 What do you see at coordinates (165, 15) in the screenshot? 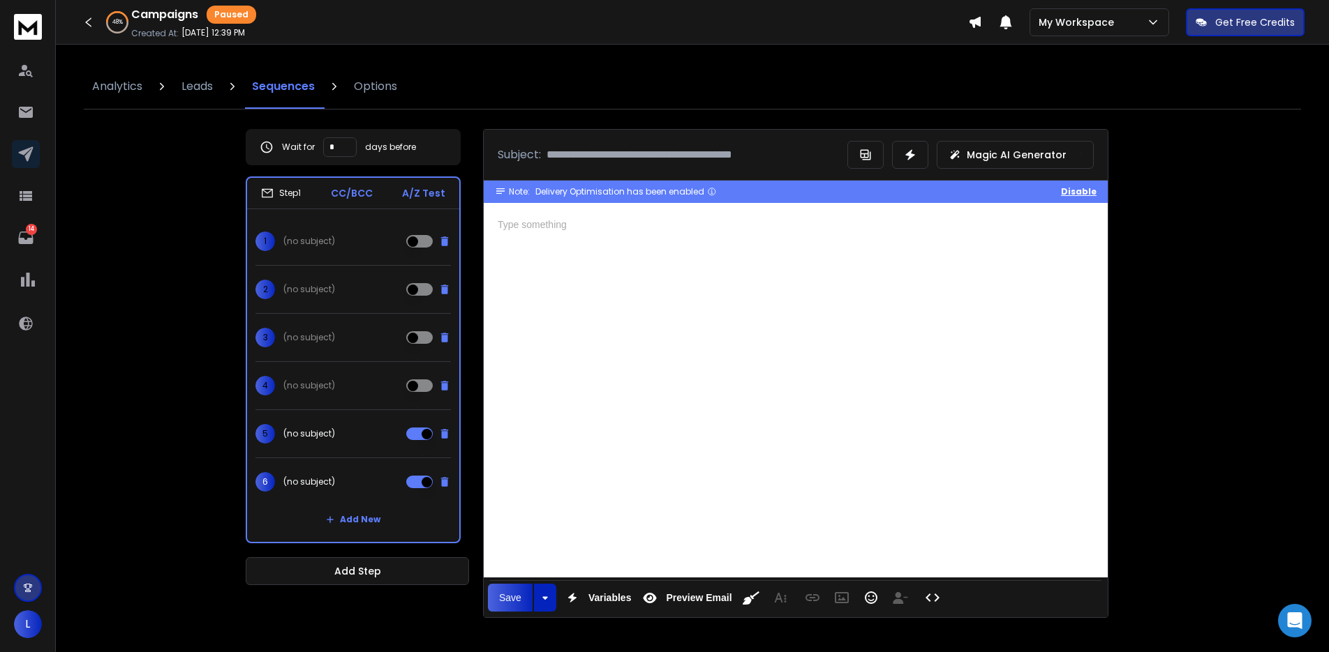
I see `h1: Campaigns` at bounding box center [165, 15].